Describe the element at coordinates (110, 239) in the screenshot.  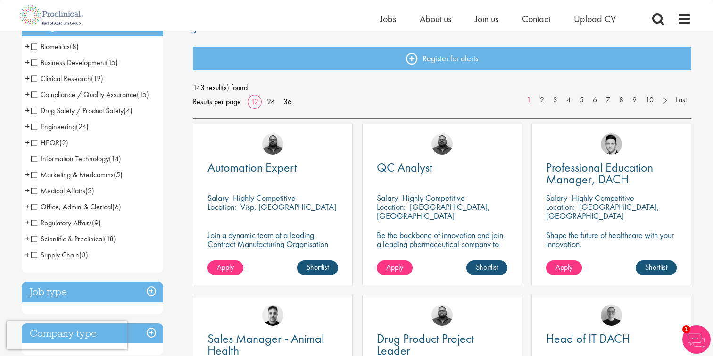
I see `span: (18)` at that location.